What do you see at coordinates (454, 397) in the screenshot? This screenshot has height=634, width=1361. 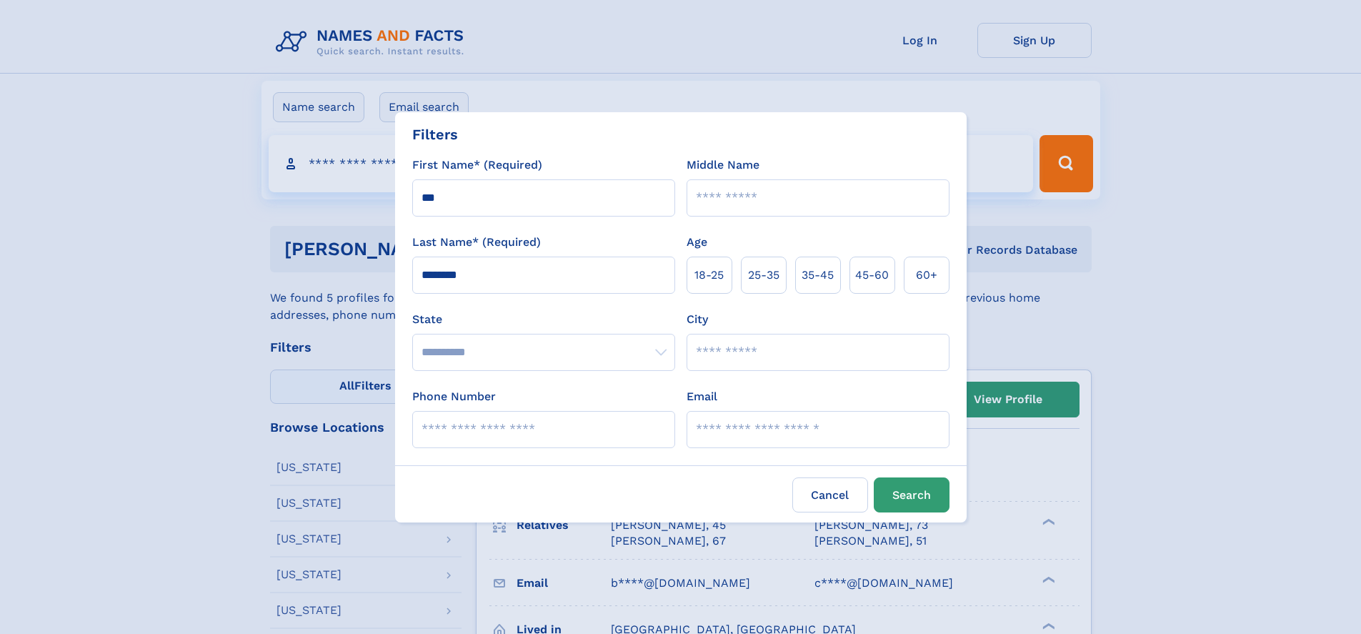 I see `label: Phone Number` at bounding box center [454, 397].